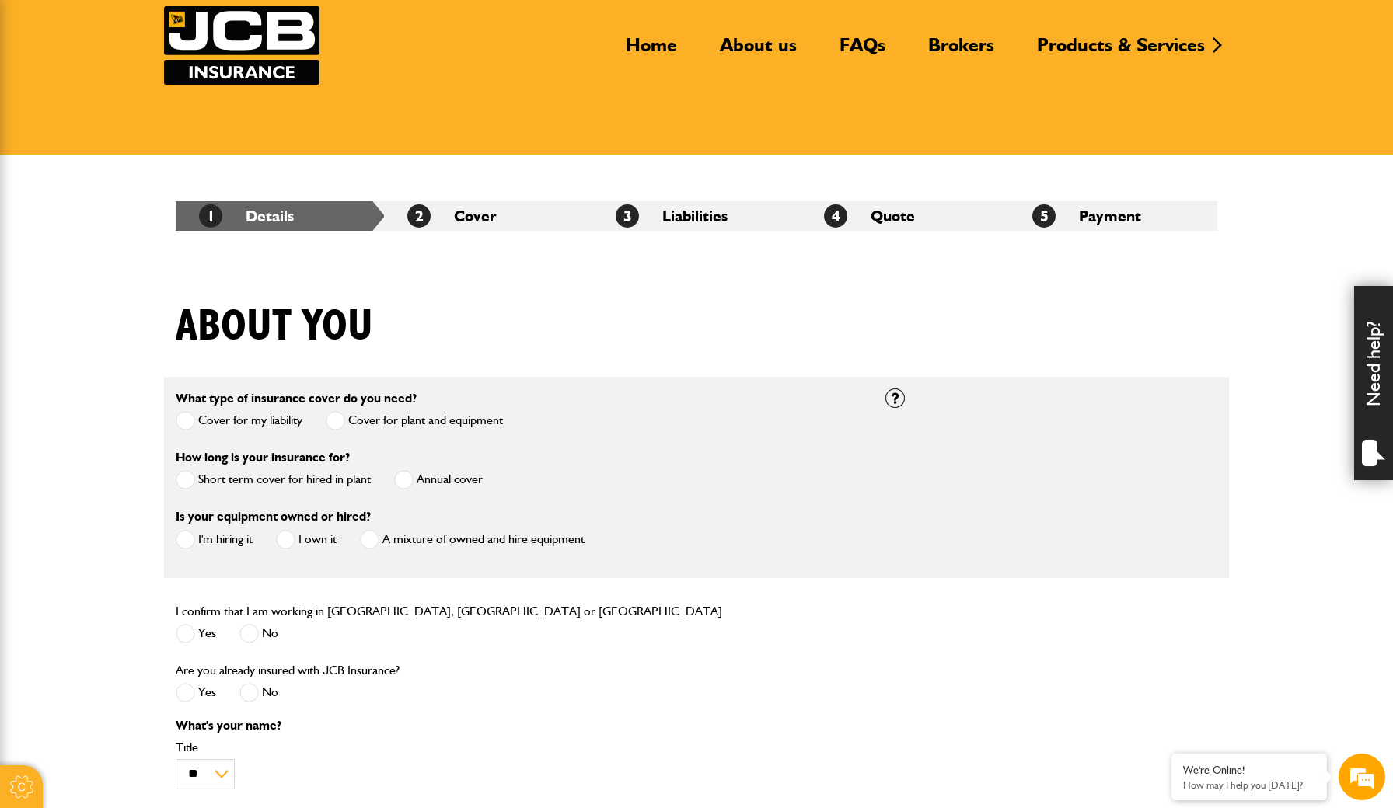 The width and height of the screenshot is (1393, 808). What do you see at coordinates (696, 216) in the screenshot?
I see `li: Liabilities` at bounding box center [696, 216].